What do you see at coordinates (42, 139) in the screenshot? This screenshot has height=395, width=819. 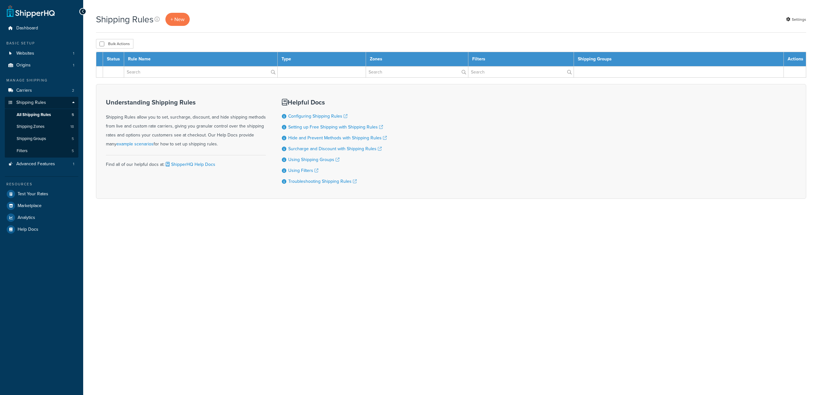 I see `a: Shipping Groups 5` at bounding box center [42, 139].